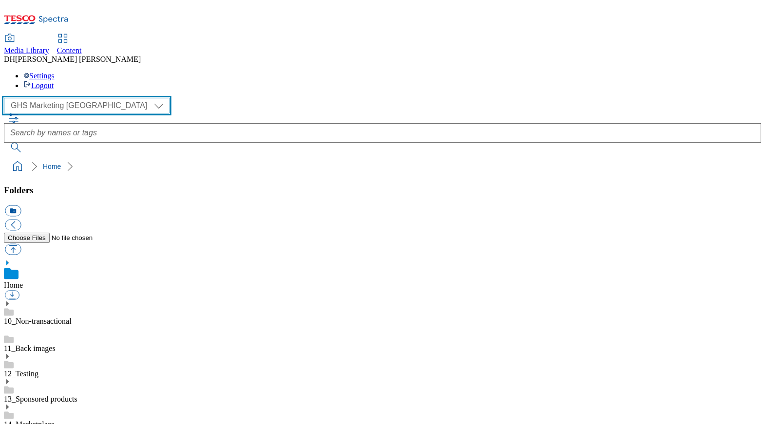  What do you see at coordinates (26, 45) in the screenshot?
I see `a: Media Library` at bounding box center [26, 45].